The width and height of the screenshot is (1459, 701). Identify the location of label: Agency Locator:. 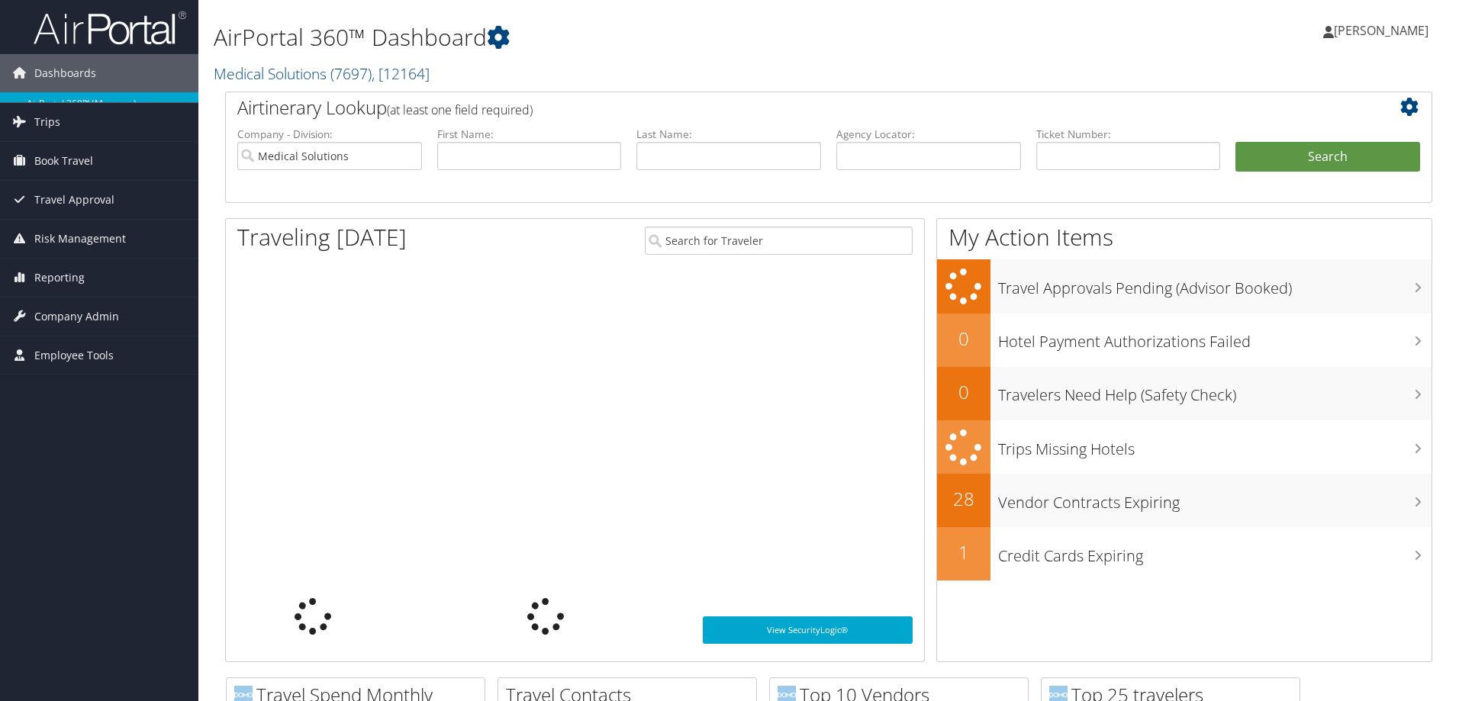
(929, 134).